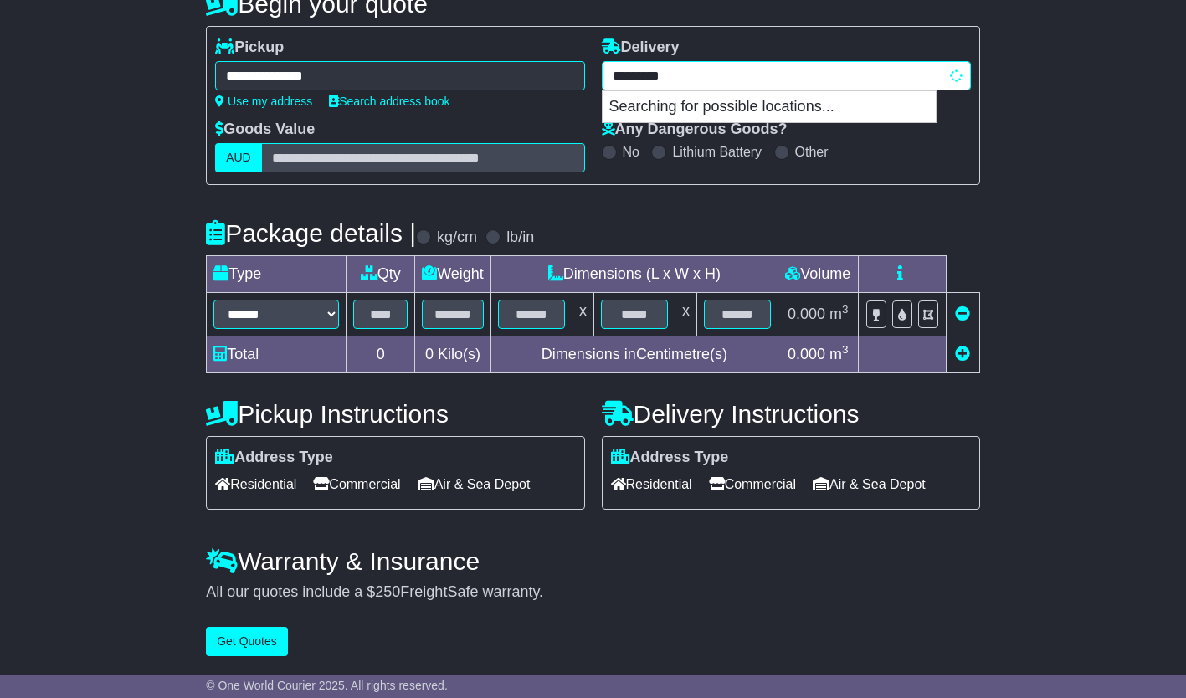  What do you see at coordinates (276, 355) in the screenshot?
I see `td: Total` at bounding box center [276, 355].